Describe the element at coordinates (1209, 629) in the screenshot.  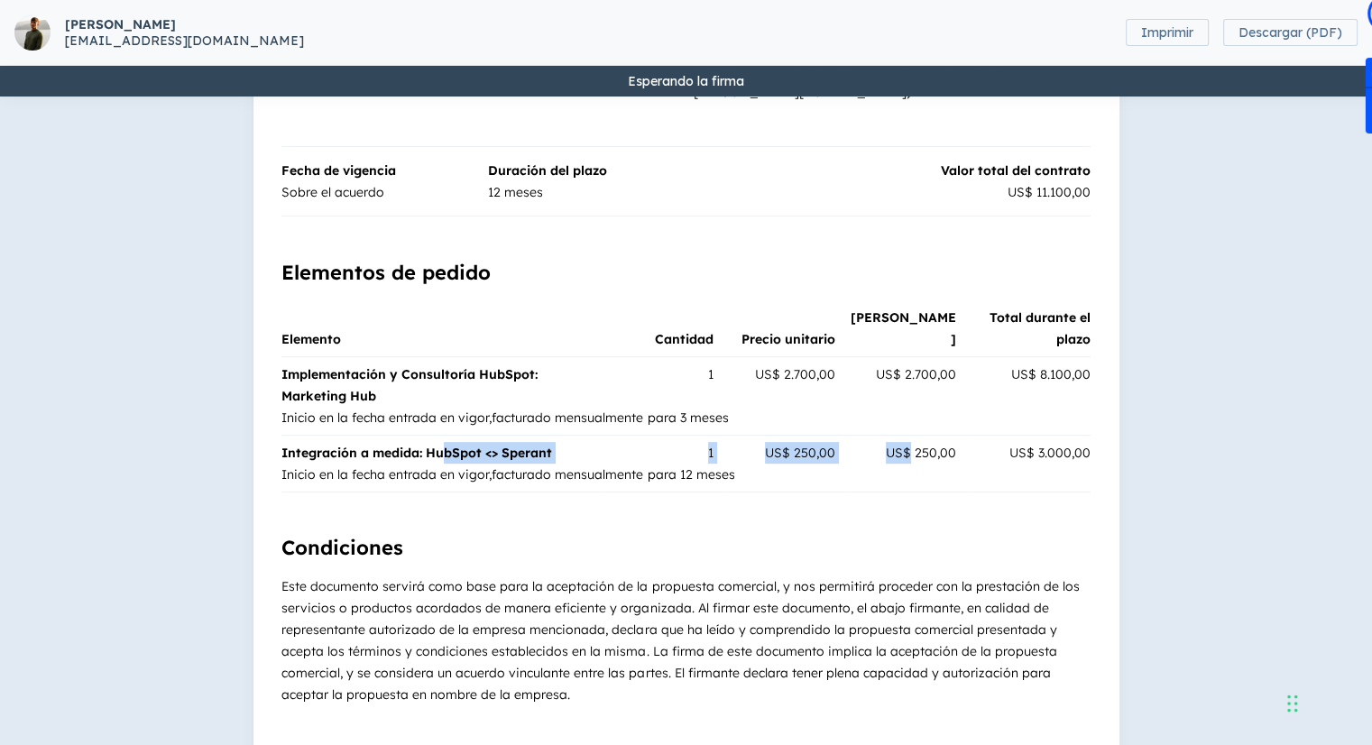
I see `div: Widget de chat` at that location.